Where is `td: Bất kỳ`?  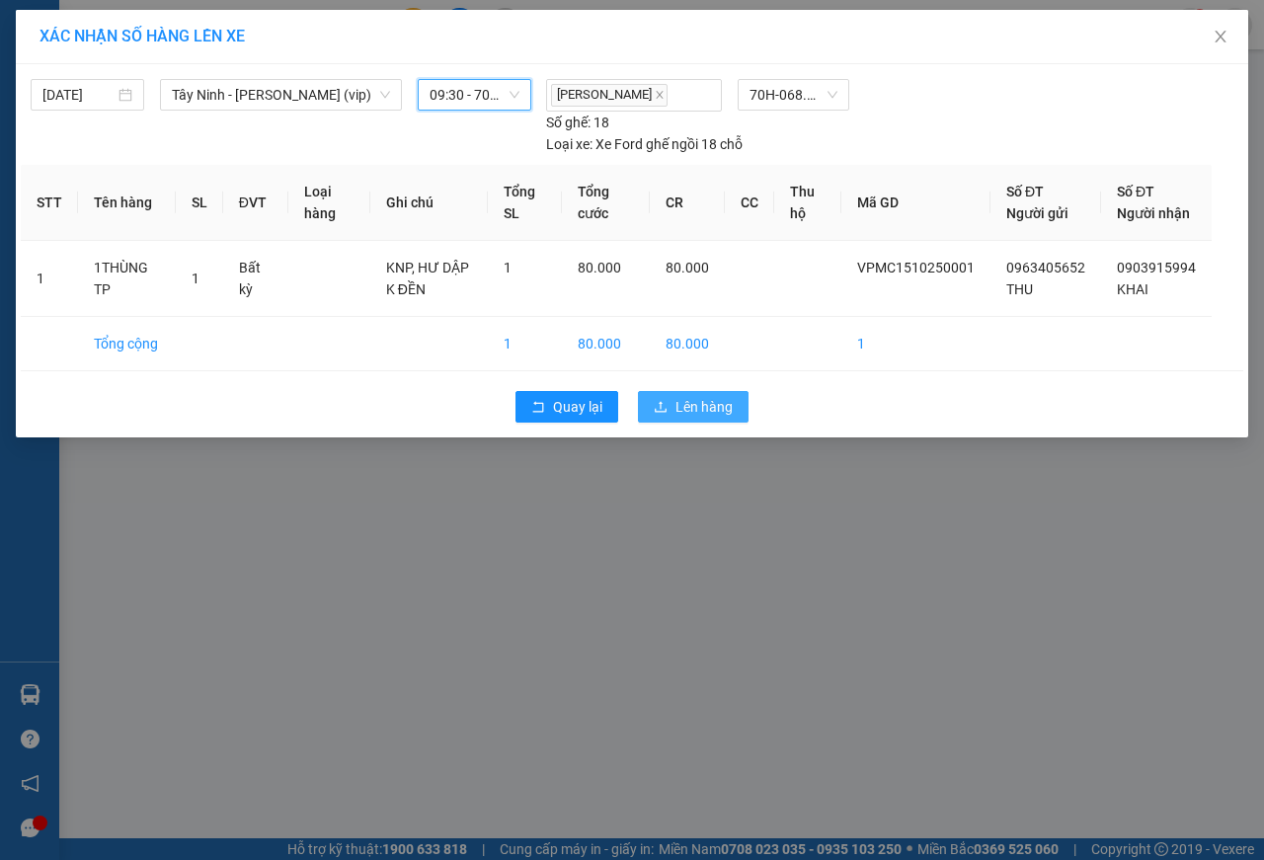 td: Bất kỳ is located at coordinates (256, 279).